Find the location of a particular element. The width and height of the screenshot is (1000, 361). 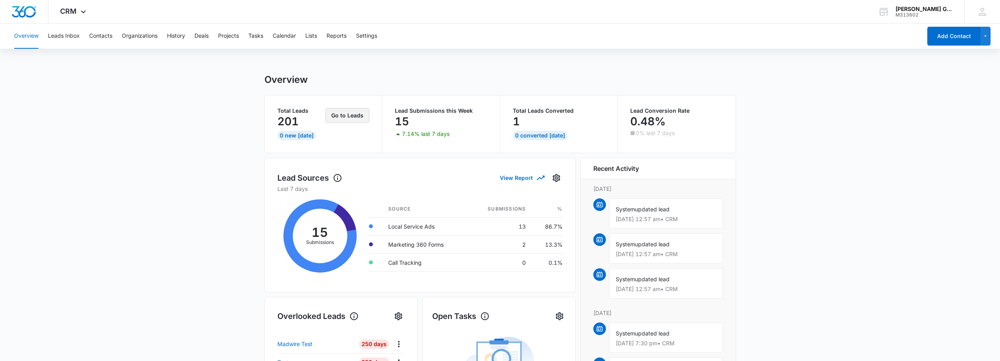

button: Projects is located at coordinates (228, 36).